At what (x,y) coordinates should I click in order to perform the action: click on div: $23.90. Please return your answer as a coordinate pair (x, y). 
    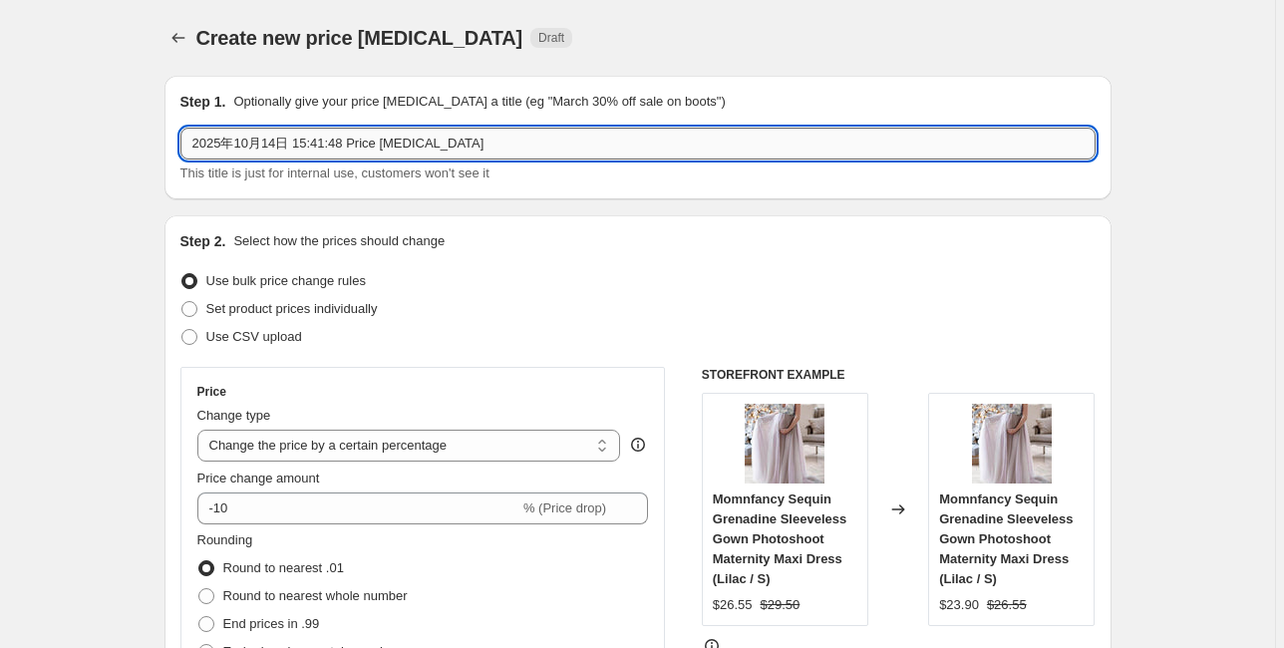
    Looking at the image, I should click on (959, 605).